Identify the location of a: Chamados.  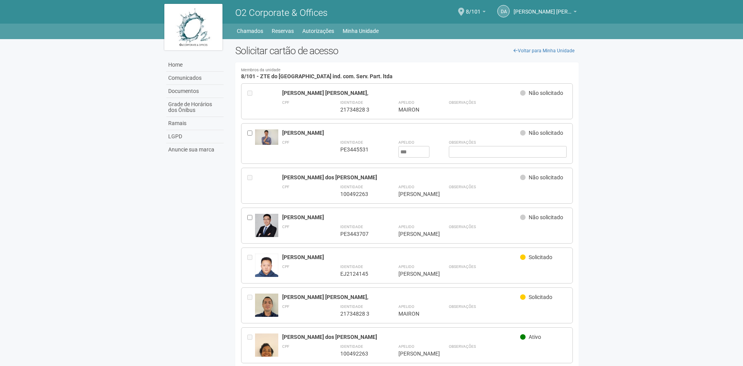
(250, 31).